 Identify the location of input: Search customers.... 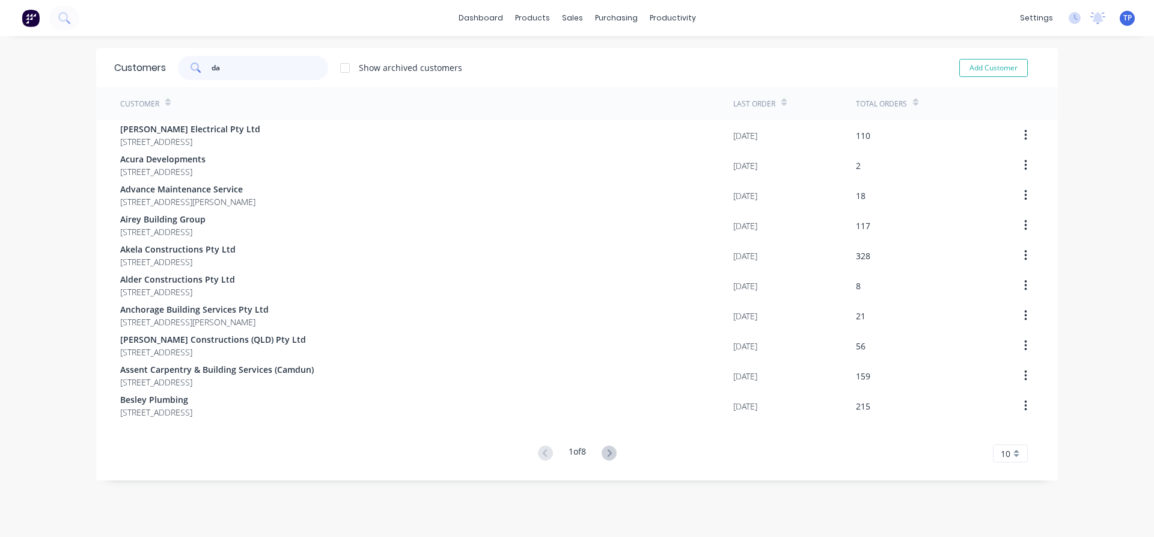
(270, 68).